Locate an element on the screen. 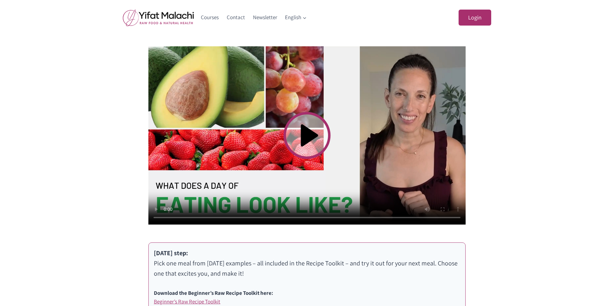 The width and height of the screenshot is (614, 306). a: Login is located at coordinates (475, 18).